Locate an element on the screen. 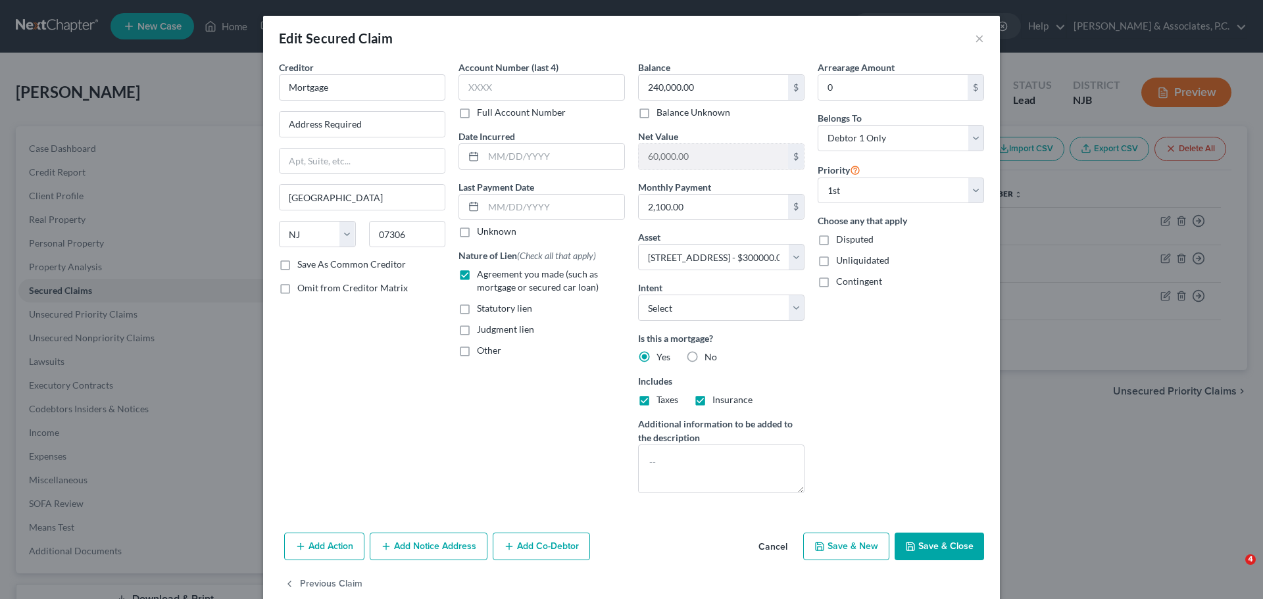  span: 4 is located at coordinates (1250, 560).